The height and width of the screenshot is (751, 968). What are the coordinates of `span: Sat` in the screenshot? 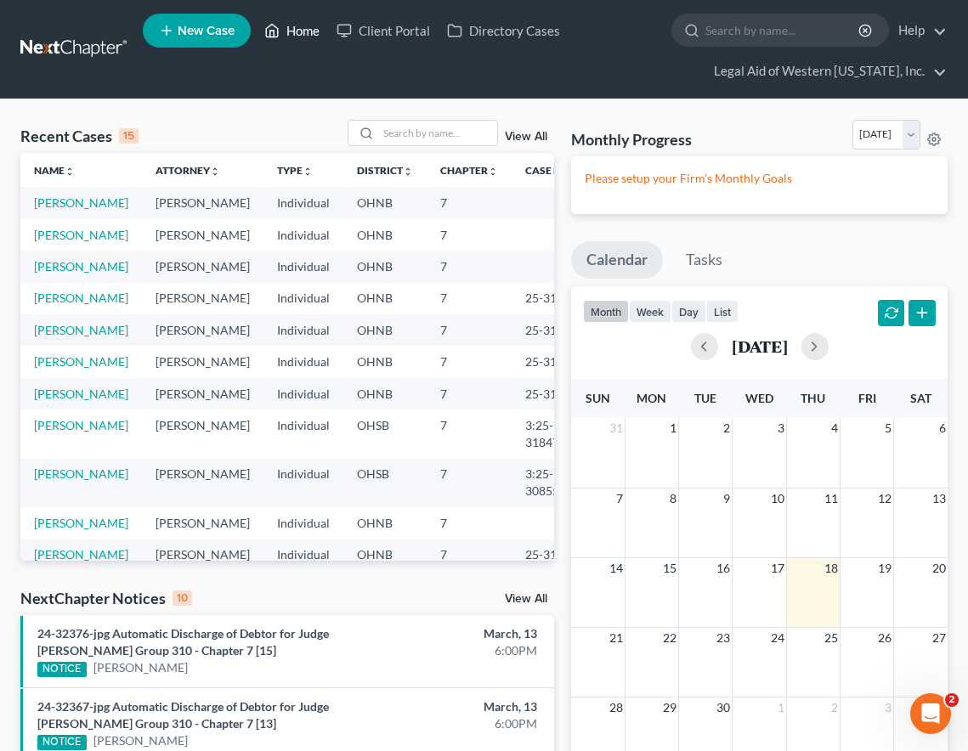 It's located at (921, 398).